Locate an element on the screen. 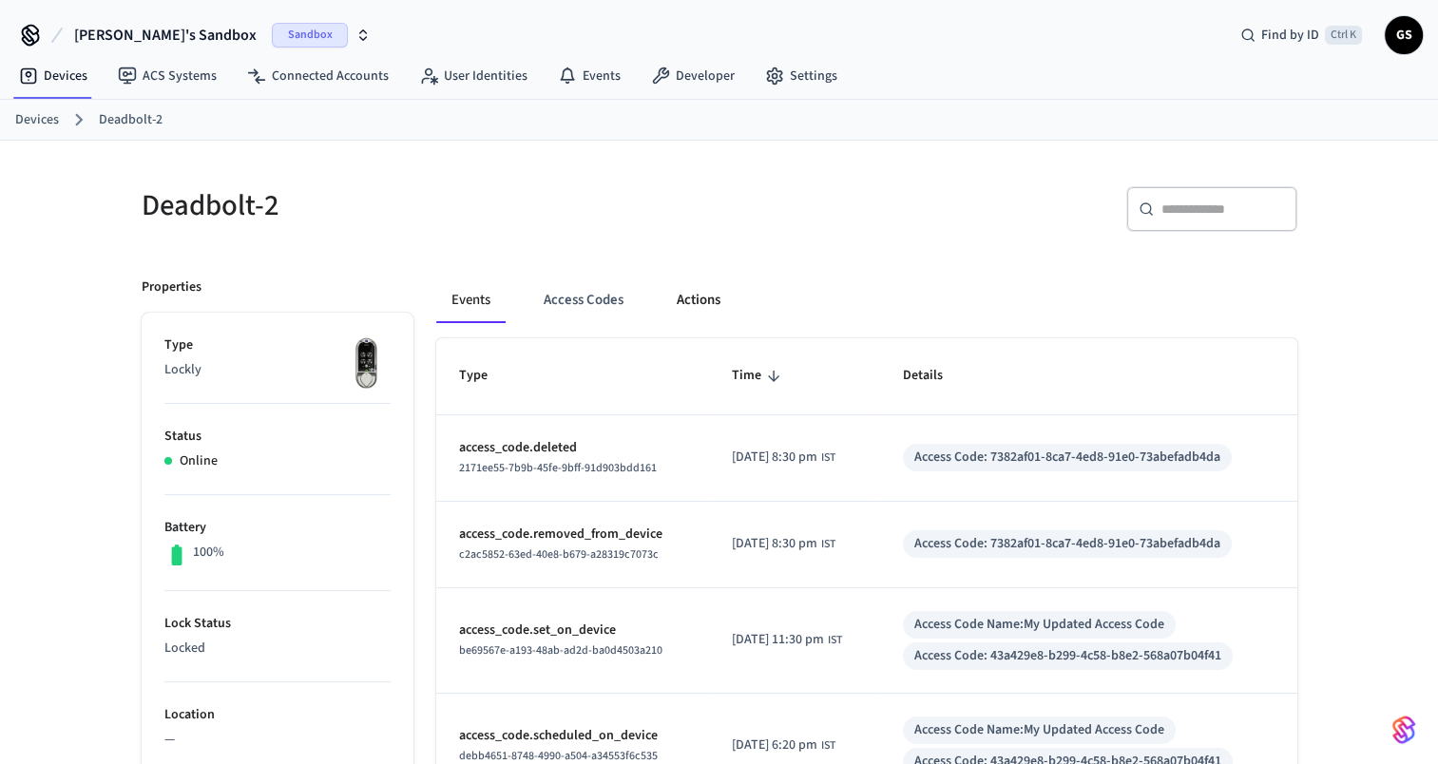  a: ACS Systems is located at coordinates (167, 76).